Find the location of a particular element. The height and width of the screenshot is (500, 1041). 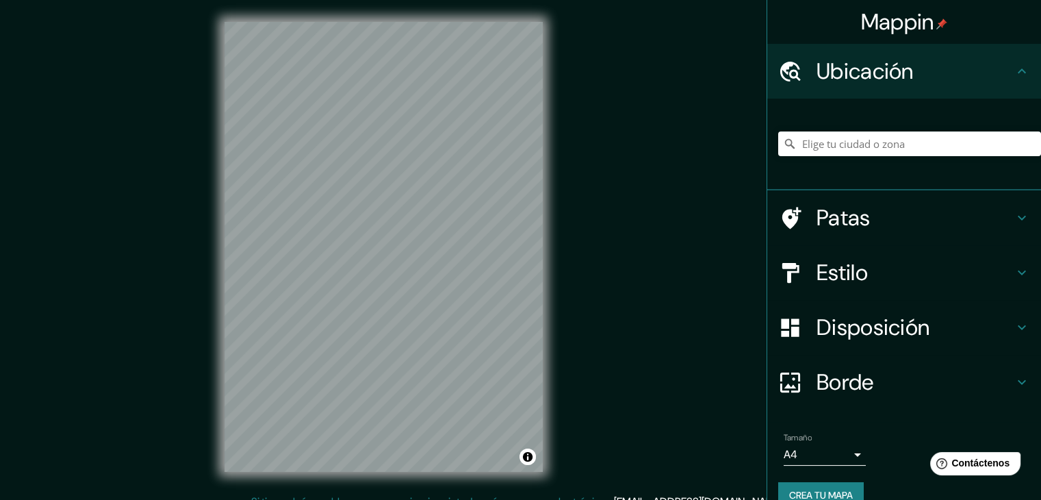

div: Ubicación is located at coordinates (904, 71).